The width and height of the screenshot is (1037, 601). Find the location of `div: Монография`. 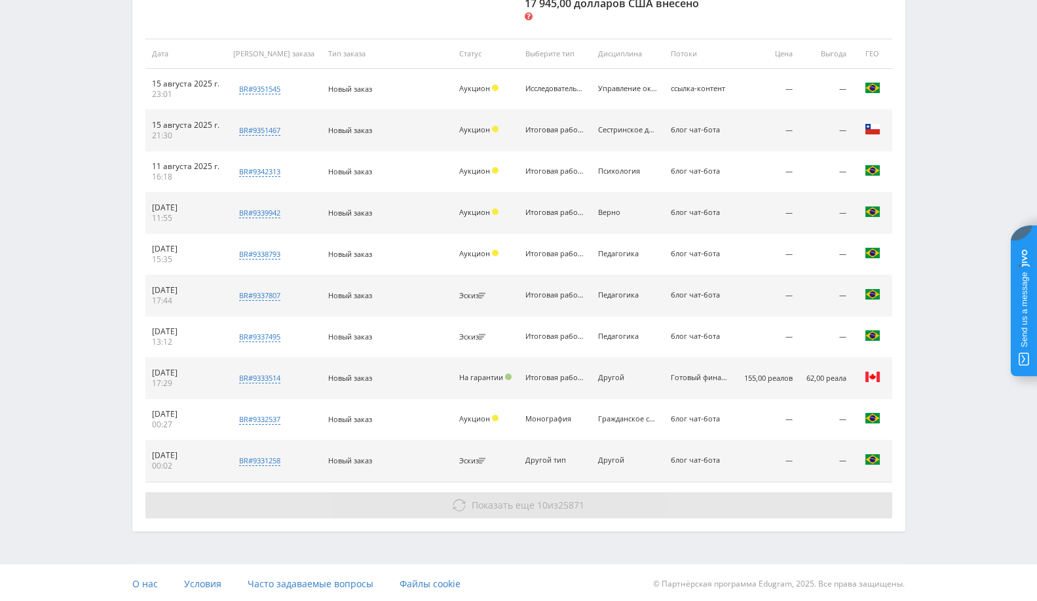

div: Монография is located at coordinates (555, 419).